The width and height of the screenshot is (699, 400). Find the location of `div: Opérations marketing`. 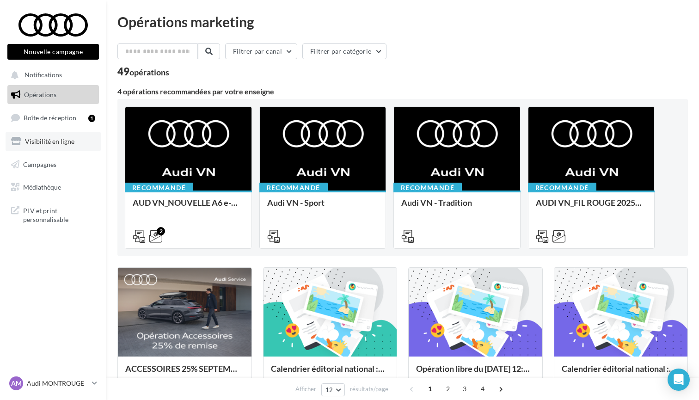

div: Opérations marketing is located at coordinates (402, 22).